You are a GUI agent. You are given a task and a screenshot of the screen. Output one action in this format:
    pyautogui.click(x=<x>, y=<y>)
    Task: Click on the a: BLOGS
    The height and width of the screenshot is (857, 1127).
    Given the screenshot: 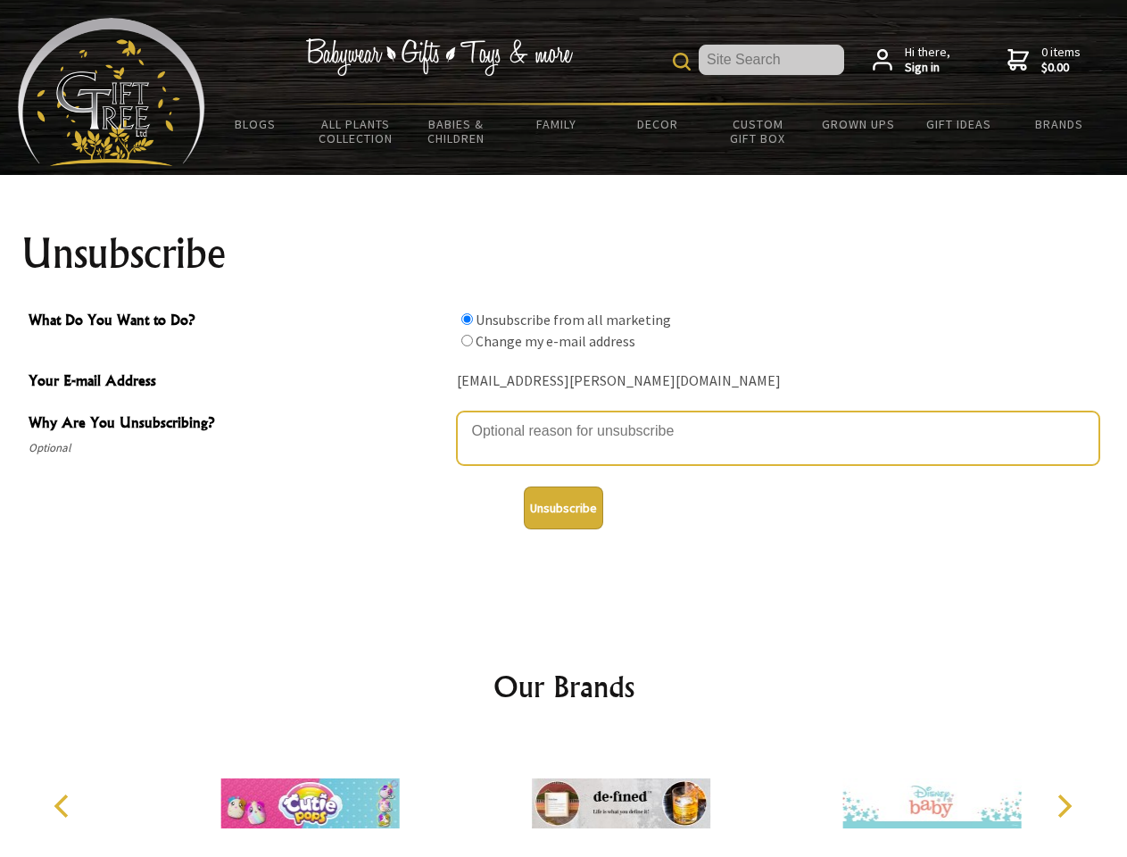 What is the action you would take?
    pyautogui.click(x=255, y=124)
    